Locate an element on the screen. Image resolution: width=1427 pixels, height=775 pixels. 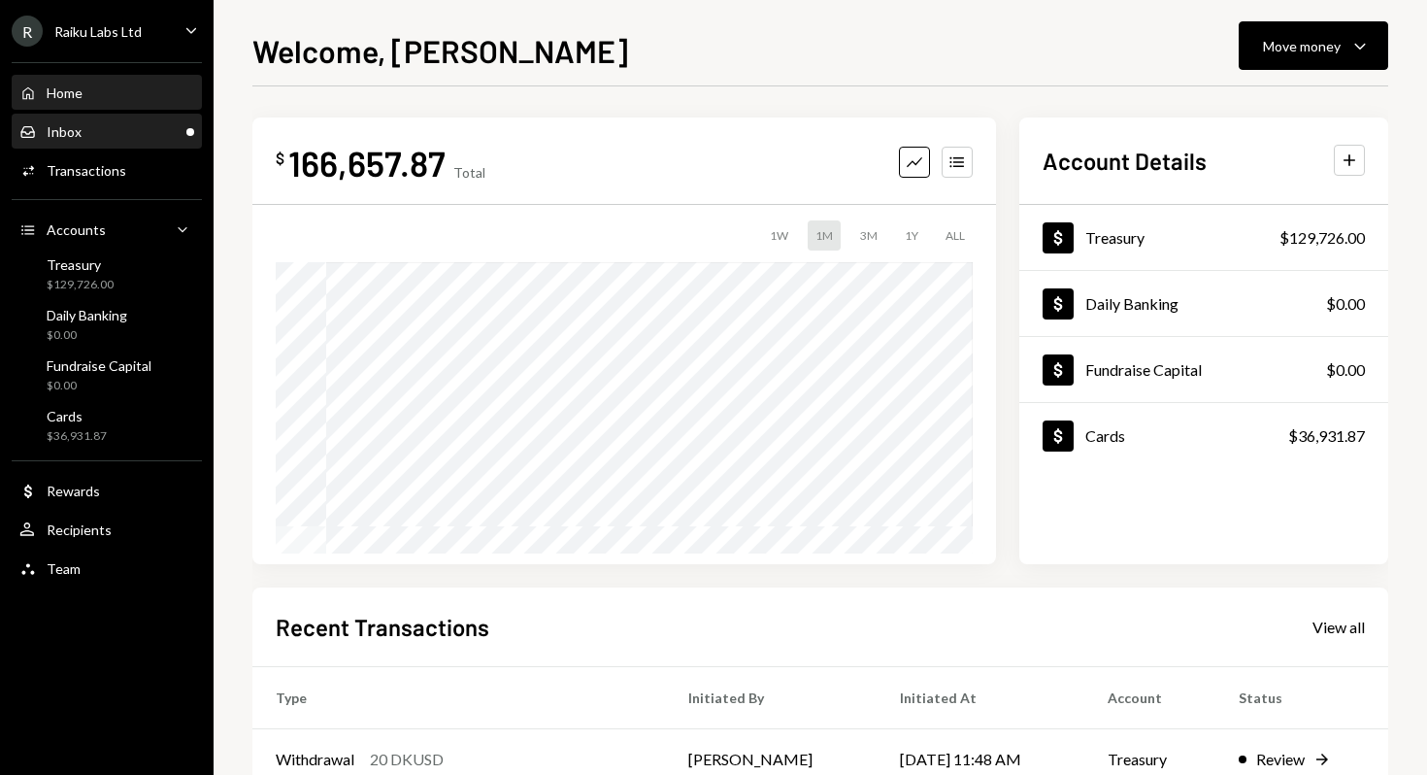
th: Account is located at coordinates (1149, 697).